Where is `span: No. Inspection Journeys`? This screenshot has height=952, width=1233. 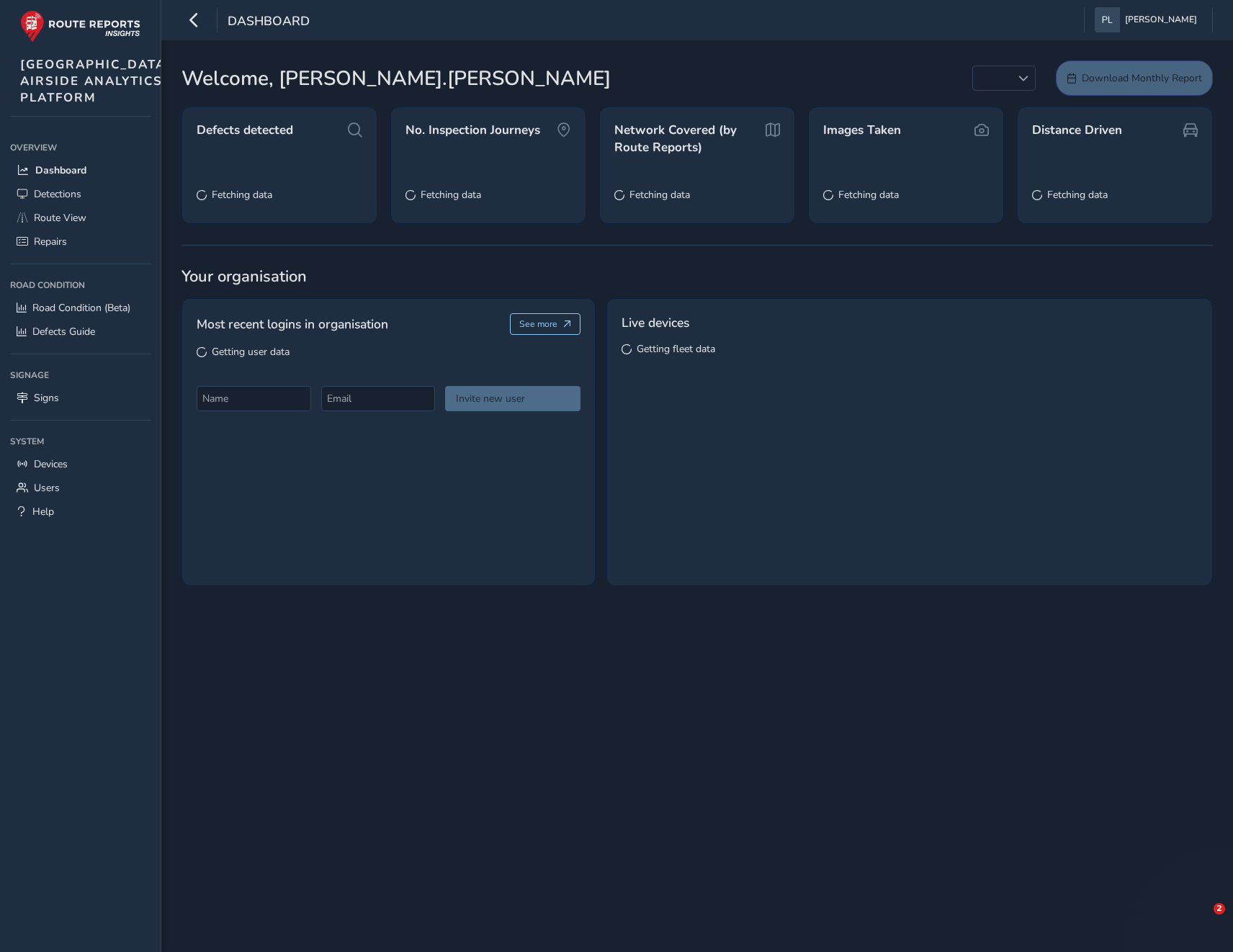 span: No. Inspection Journeys is located at coordinates (472, 130).